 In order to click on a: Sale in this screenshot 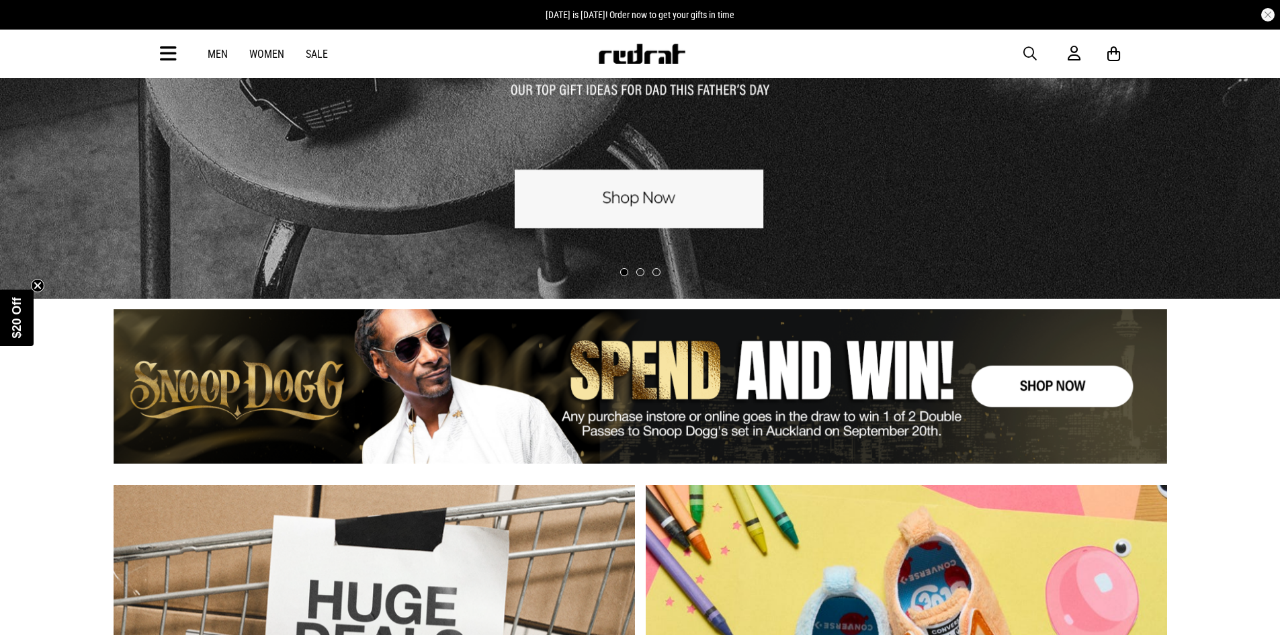, I will do `click(317, 54)`.